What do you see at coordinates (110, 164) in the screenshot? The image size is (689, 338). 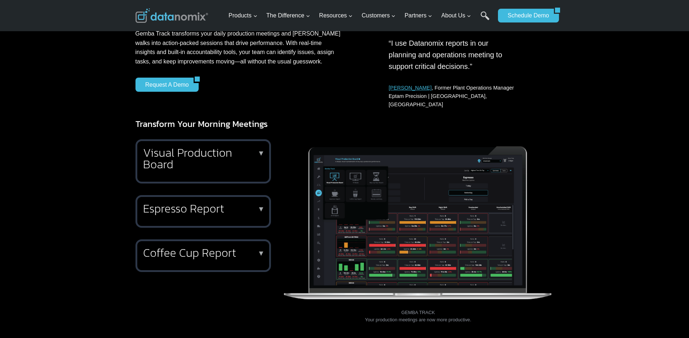 I see `a: Privacy Policy` at bounding box center [110, 164].